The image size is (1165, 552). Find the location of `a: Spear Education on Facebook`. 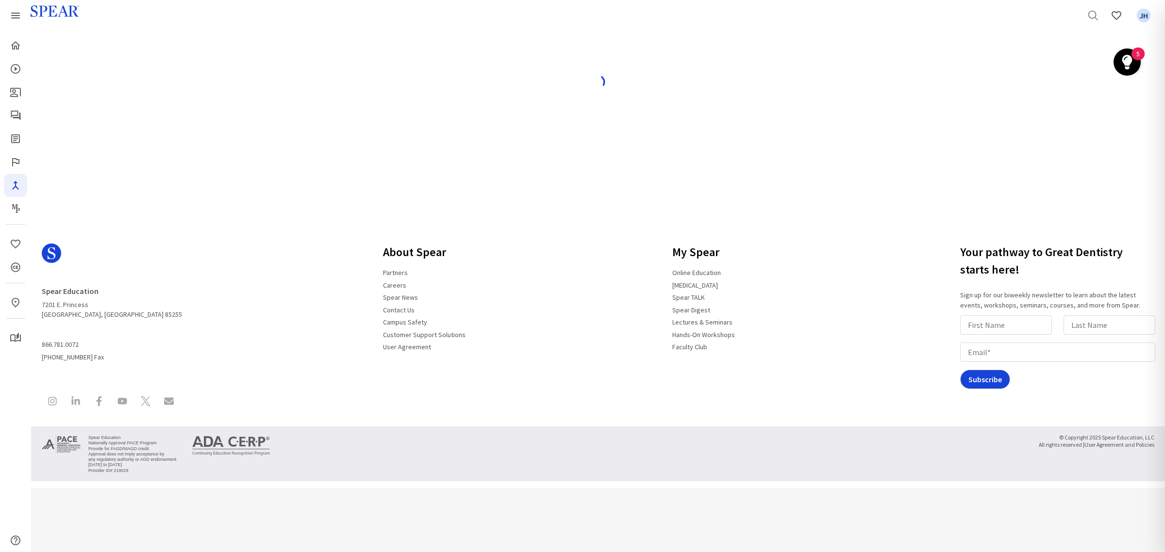

a: Spear Education on Facebook is located at coordinates (99, 402).